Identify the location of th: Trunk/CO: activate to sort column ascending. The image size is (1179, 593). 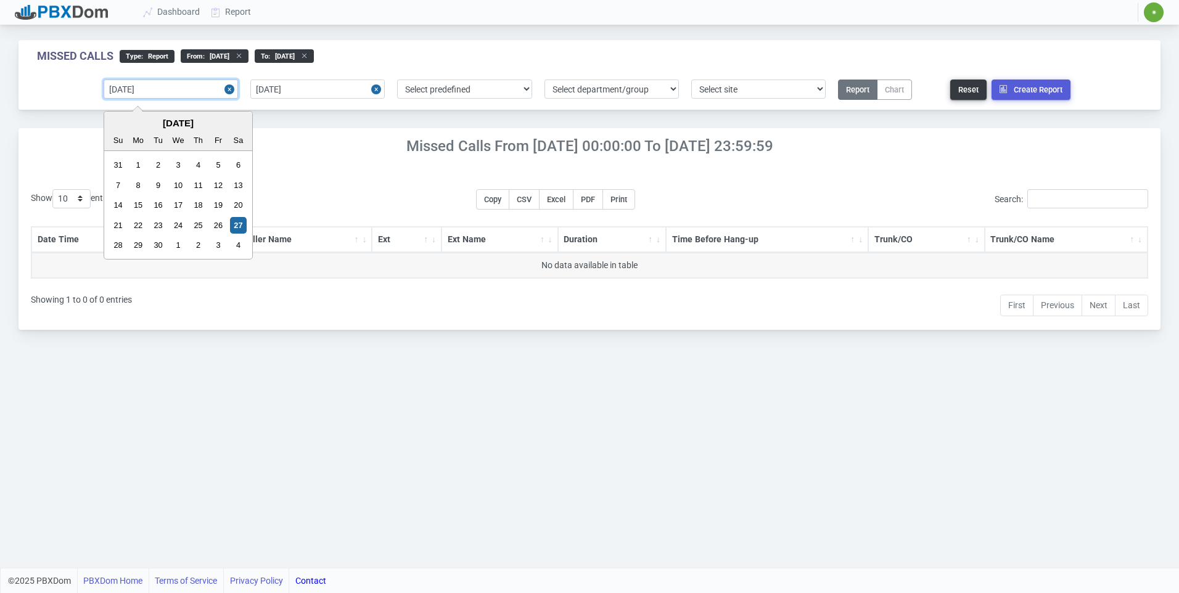
(926, 240).